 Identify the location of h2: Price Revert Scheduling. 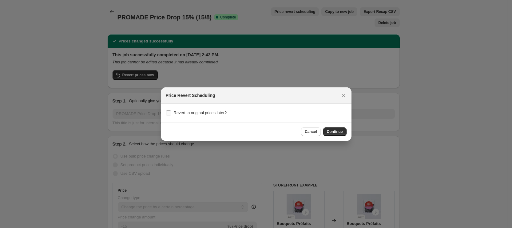
(190, 95).